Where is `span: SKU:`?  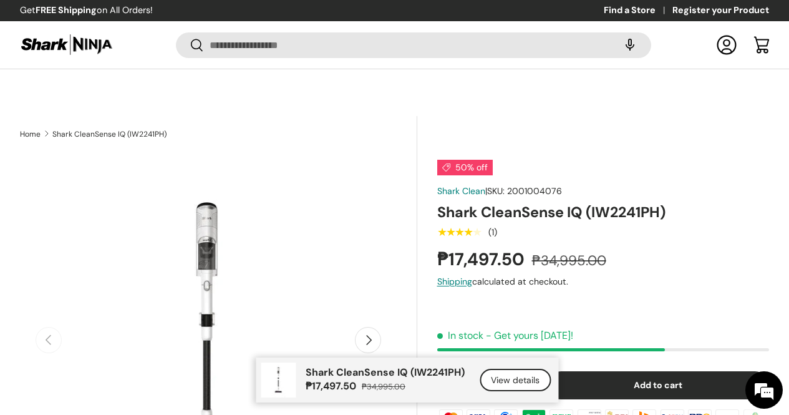
span: SKU: is located at coordinates (496, 191).